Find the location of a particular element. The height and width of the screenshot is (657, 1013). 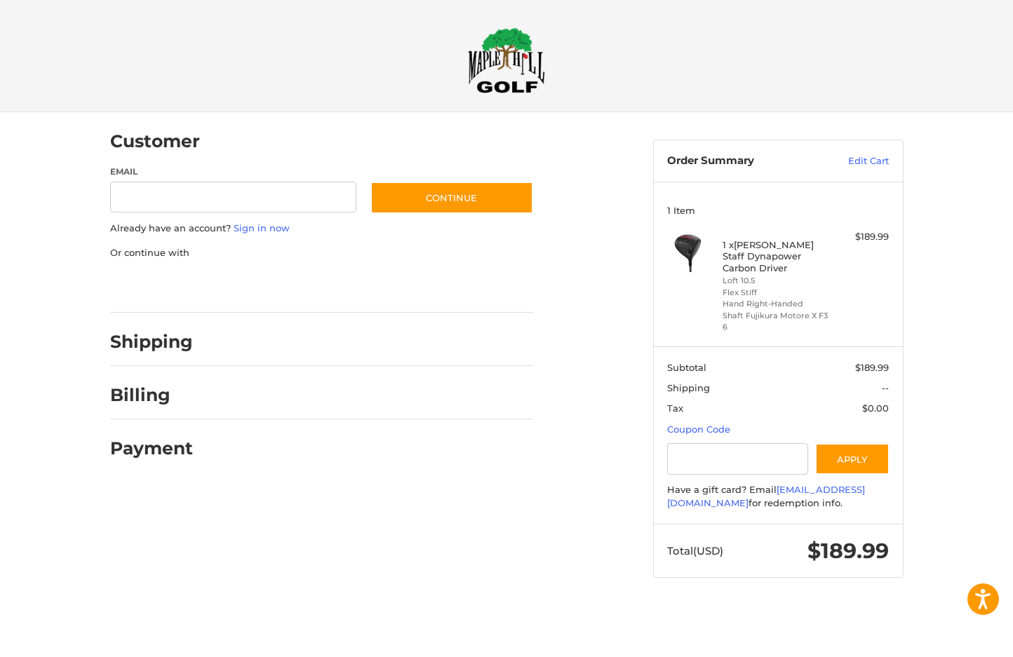

label: Email is located at coordinates (234, 172).